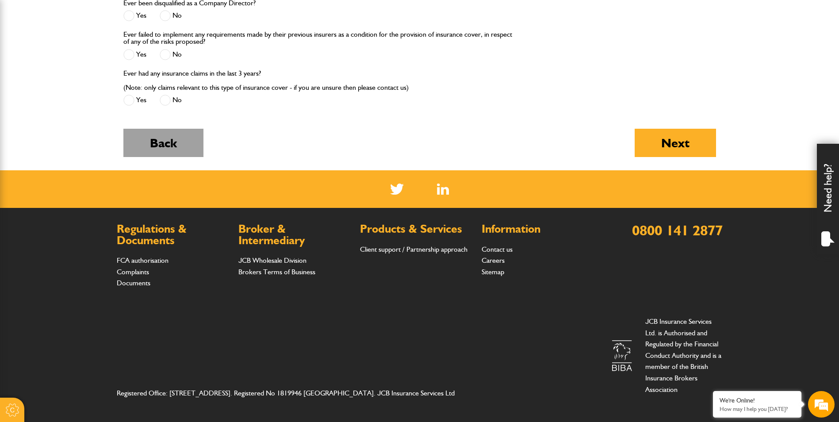 This screenshot has height=422, width=839. Describe the element at coordinates (757, 400) in the screenshot. I see `div: We're Online!` at that location.